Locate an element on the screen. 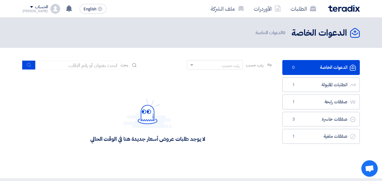 The height and width of the screenshot is (181, 382). input: ابحث بعنوان أو رقم الطلب is located at coordinates (78, 65).